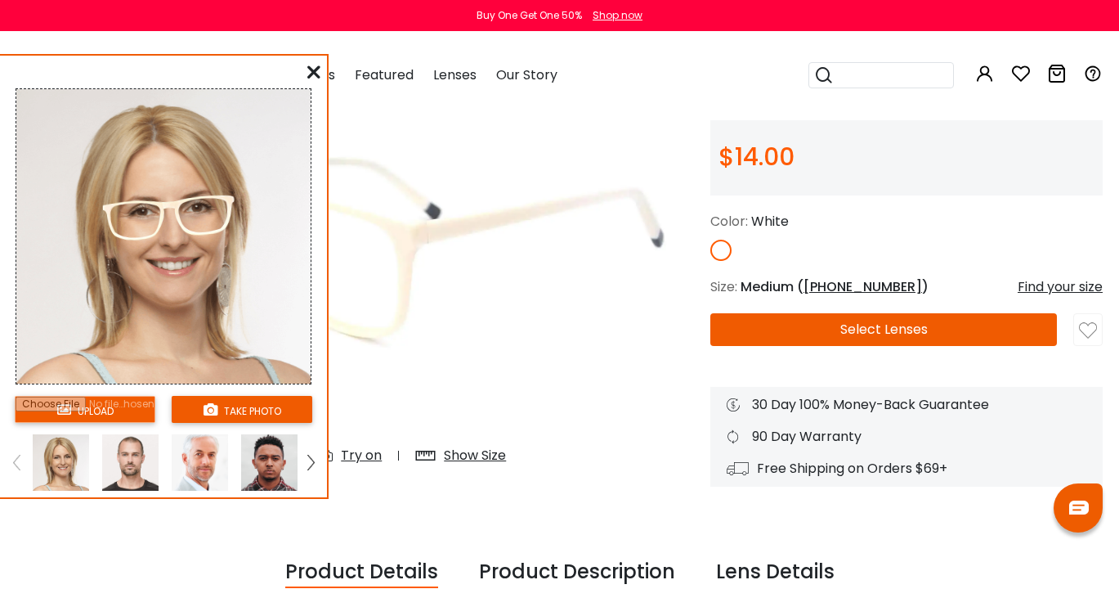  Describe the element at coordinates (1061, 287) in the screenshot. I see `div: Find your size` at that location.